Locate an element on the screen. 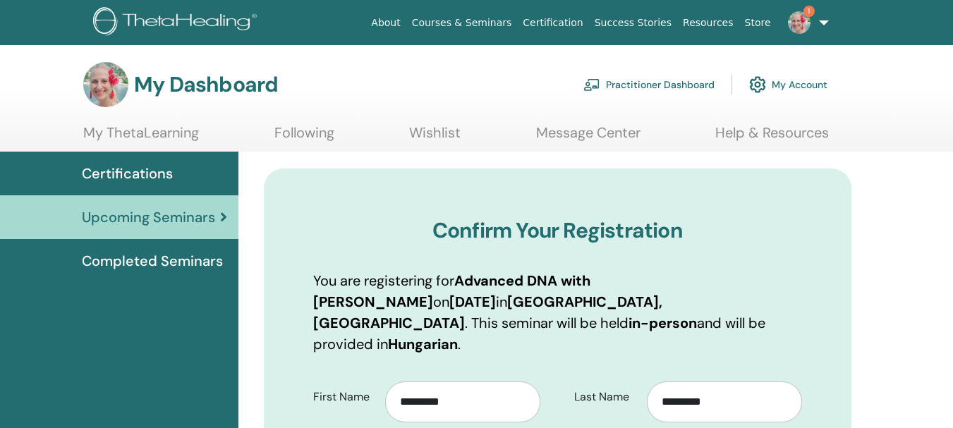  a: Help & Resources is located at coordinates (772, 138).